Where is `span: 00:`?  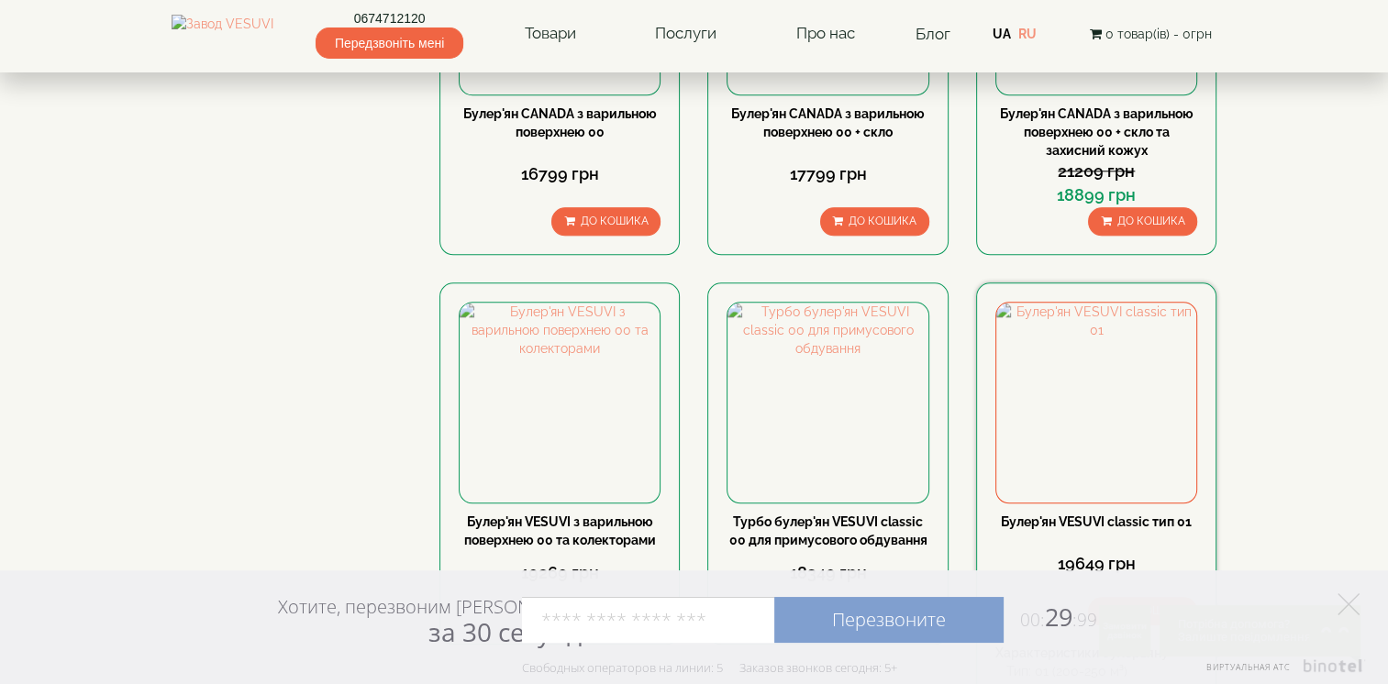 span: 00: is located at coordinates (1032, 620).